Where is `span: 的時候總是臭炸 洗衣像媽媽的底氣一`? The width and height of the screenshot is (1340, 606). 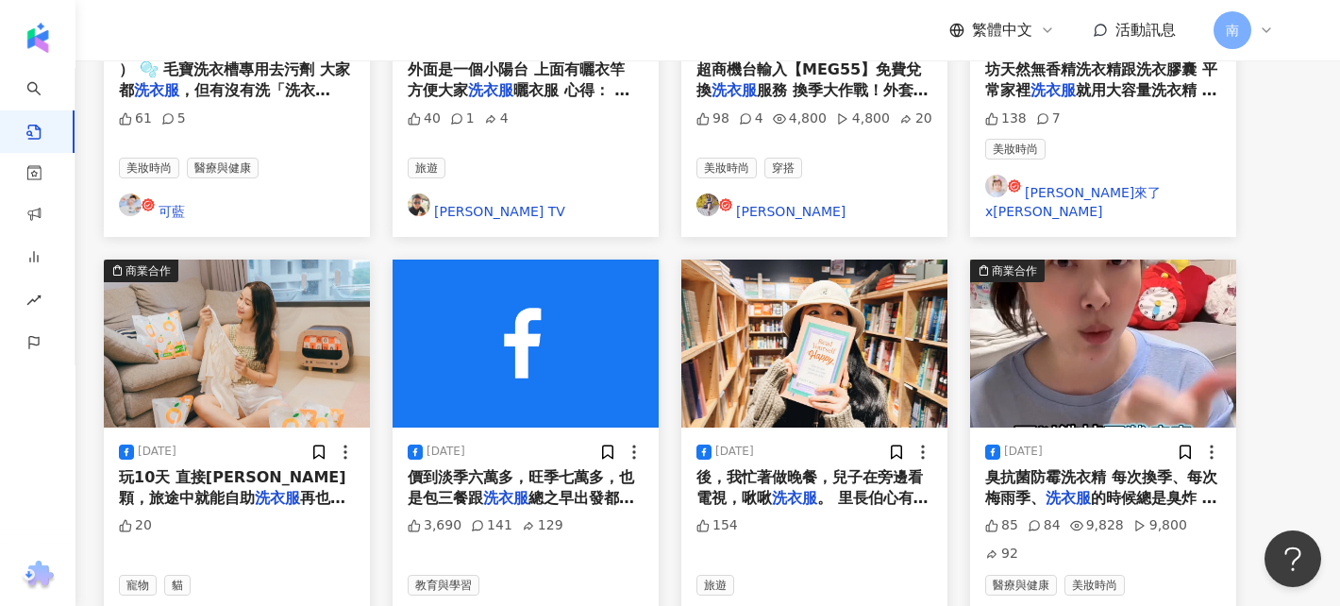 span: 的時候總是臭炸 洗衣像媽媽的底氣一 is located at coordinates (1101, 508).